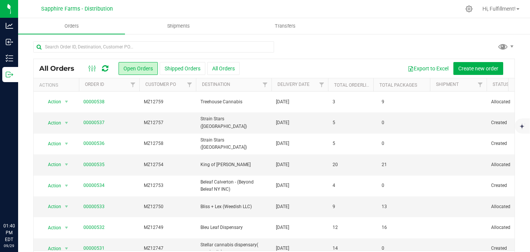 The width and height of the screenshot is (530, 252). Describe the element at coordinates (224, 68) in the screenshot. I see `button: All Orders` at that location.